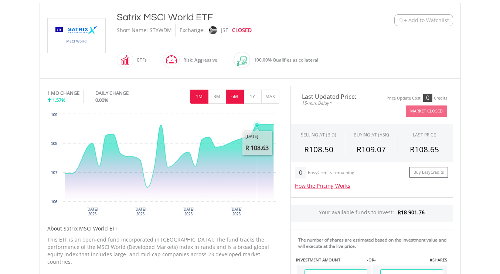 Image resolution: width=500 pixels, height=274 pixels. Describe the element at coordinates (161, 30) in the screenshot. I see `div: STXWDM` at that location.